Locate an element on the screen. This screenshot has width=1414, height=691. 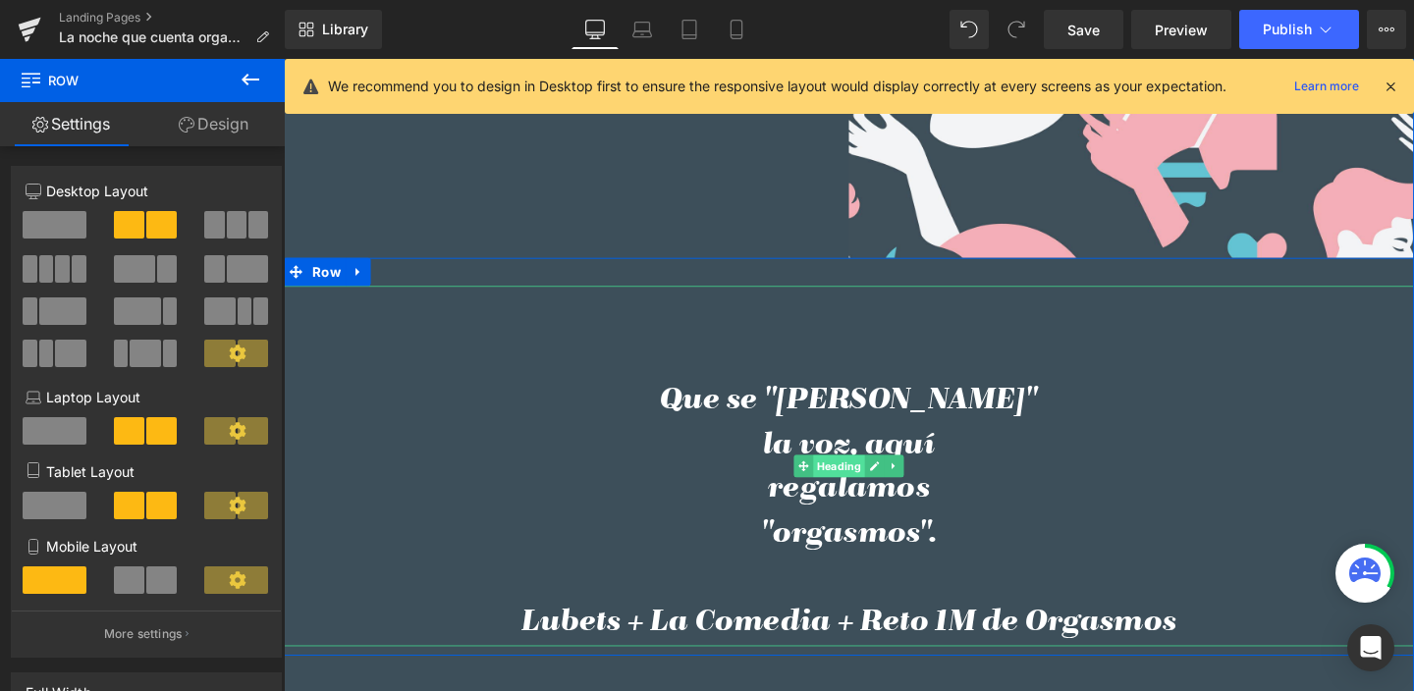
a: Tablet is located at coordinates (689, 29).